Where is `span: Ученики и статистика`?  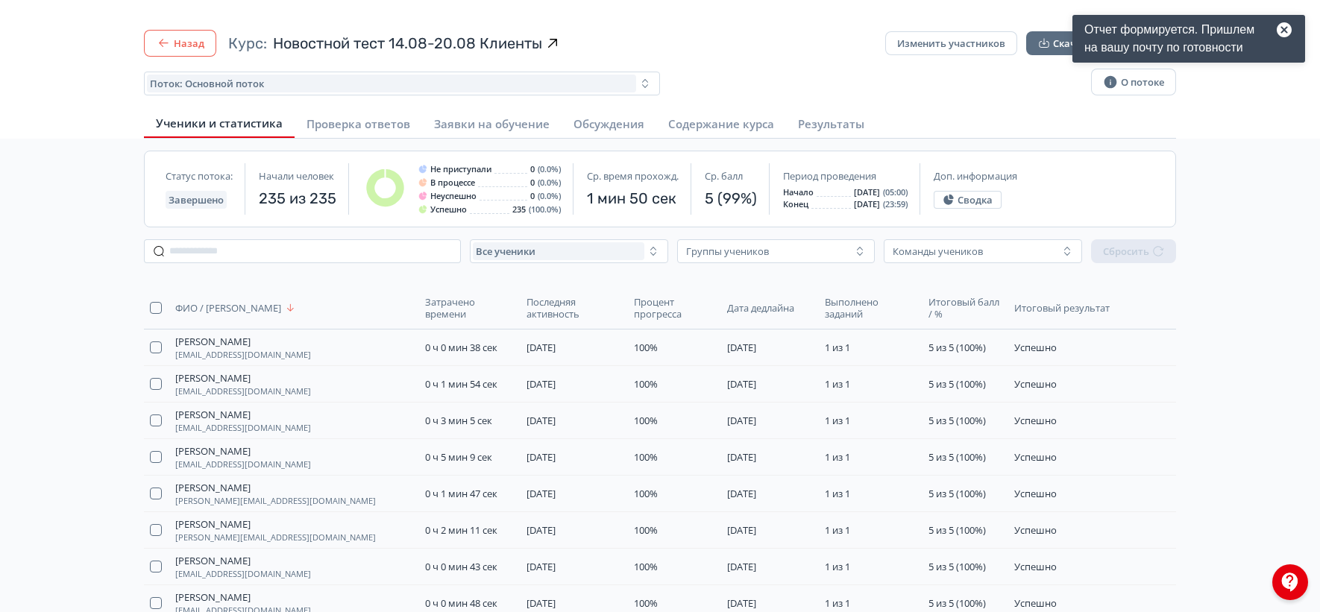
span: Ученики и статистика is located at coordinates (219, 123).